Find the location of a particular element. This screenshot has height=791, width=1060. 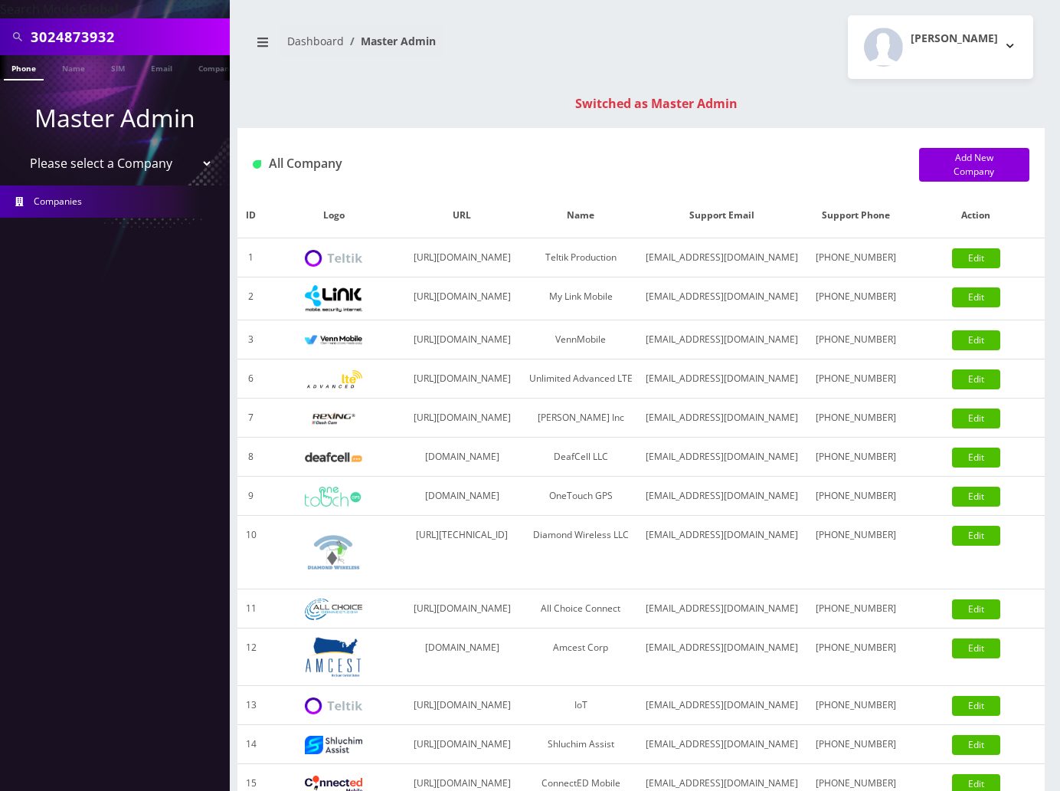

td: Unlimited Advanced LTE is located at coordinates (580, 379).